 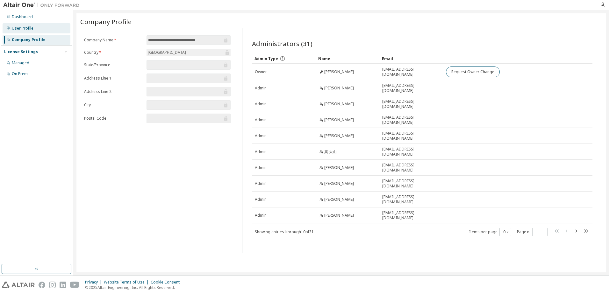 I want to click on div: Privacy, so click(x=94, y=283).